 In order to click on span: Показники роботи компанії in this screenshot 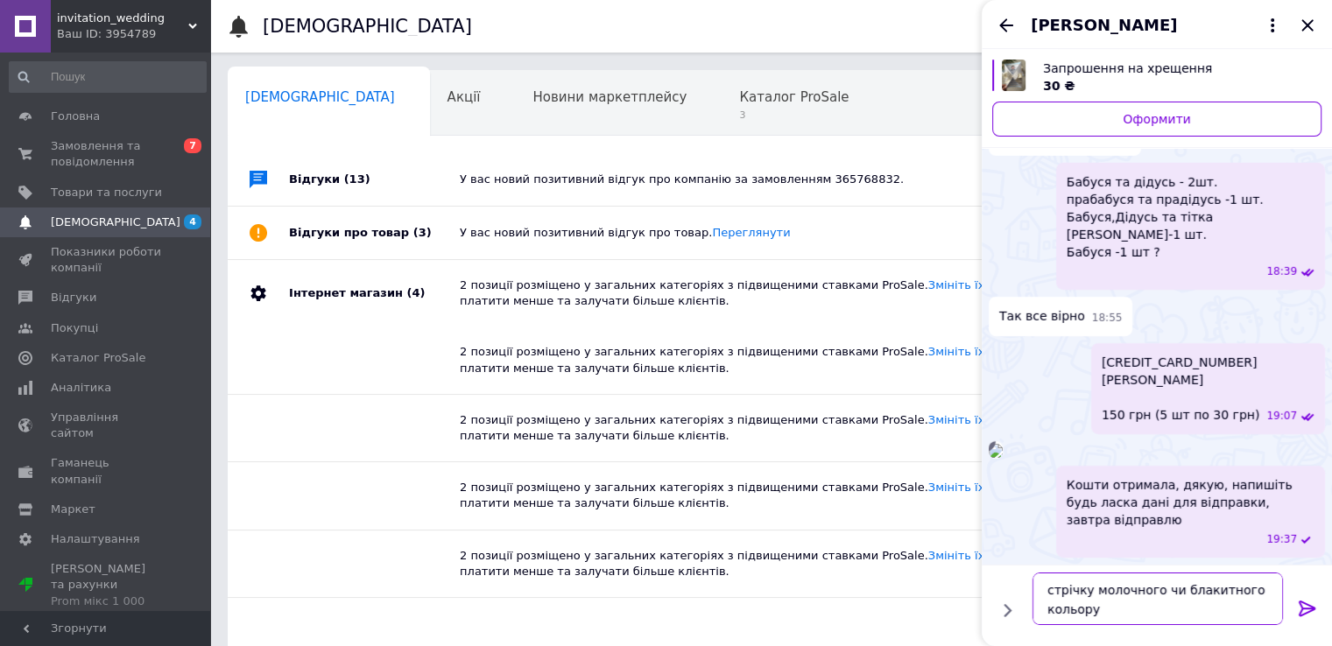, I will do `click(106, 260)`.